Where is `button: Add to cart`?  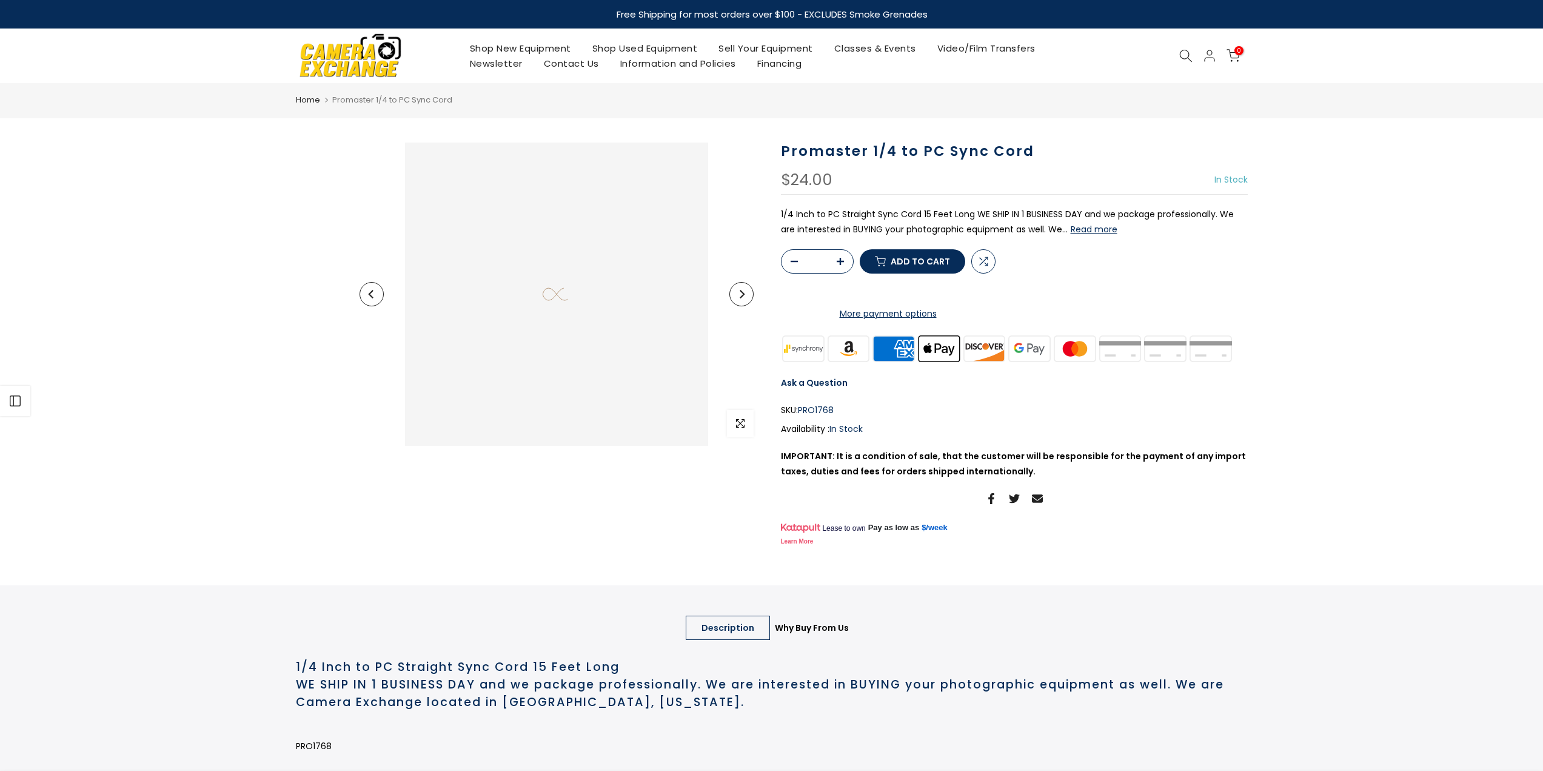 button: Add to cart is located at coordinates (913, 261).